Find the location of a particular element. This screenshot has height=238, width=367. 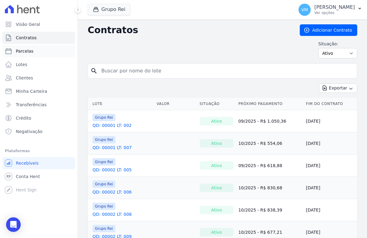

a: Crédito is located at coordinates (39, 118).